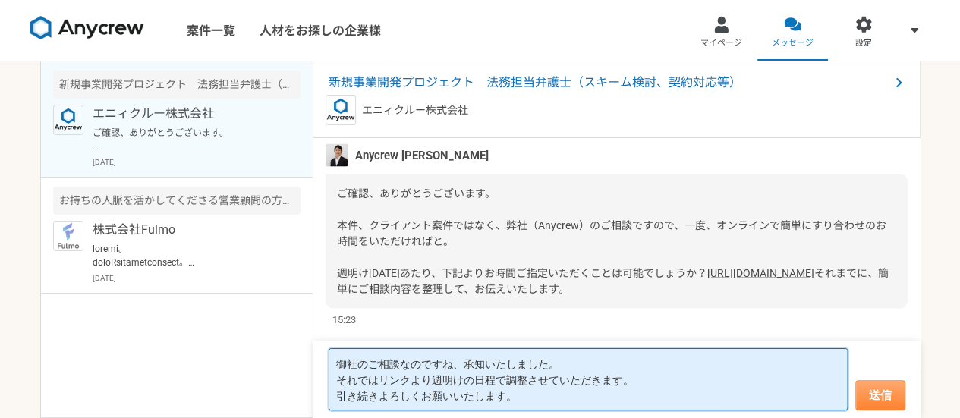  What do you see at coordinates (68, 236) in the screenshot?
I see `img: icon_01.jpg` at bounding box center [68, 236].